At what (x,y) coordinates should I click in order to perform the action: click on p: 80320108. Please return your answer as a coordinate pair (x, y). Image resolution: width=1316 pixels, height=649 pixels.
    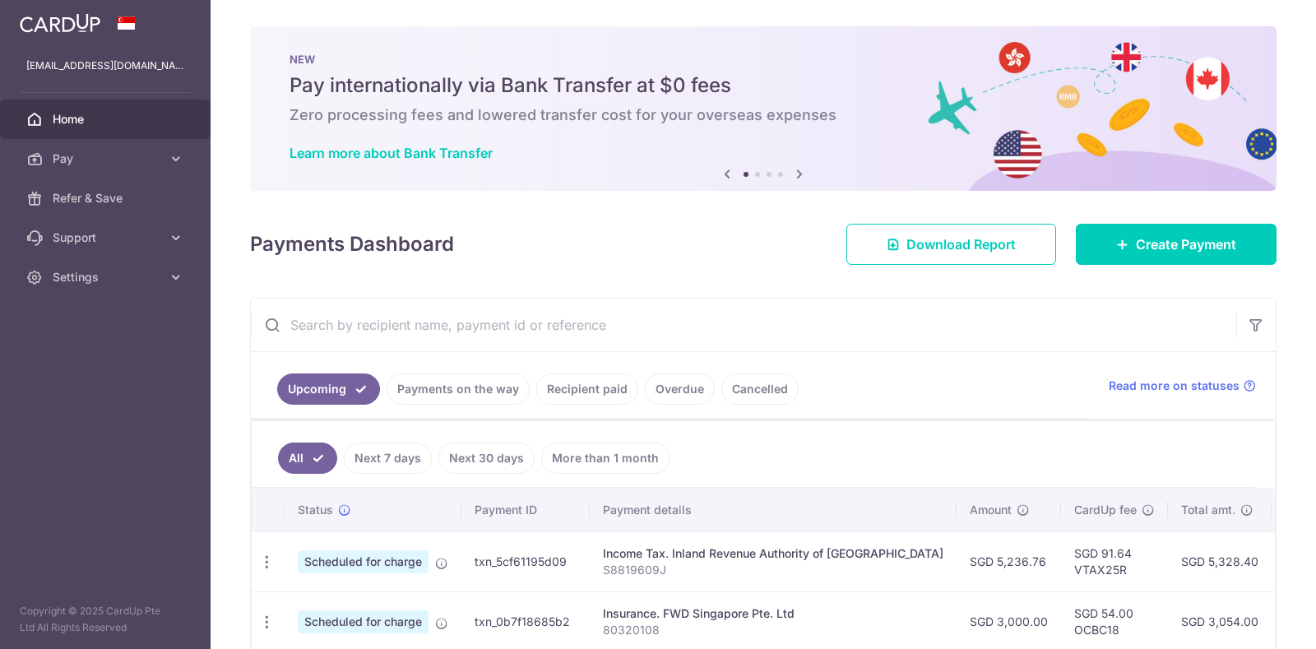
    Looking at the image, I should click on (773, 630).